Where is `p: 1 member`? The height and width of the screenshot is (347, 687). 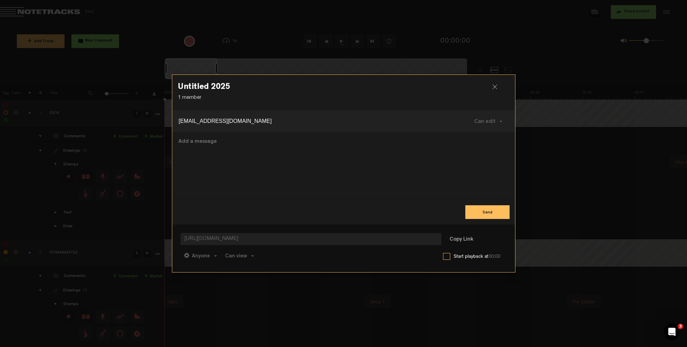 p: 1 member is located at coordinates (343, 98).